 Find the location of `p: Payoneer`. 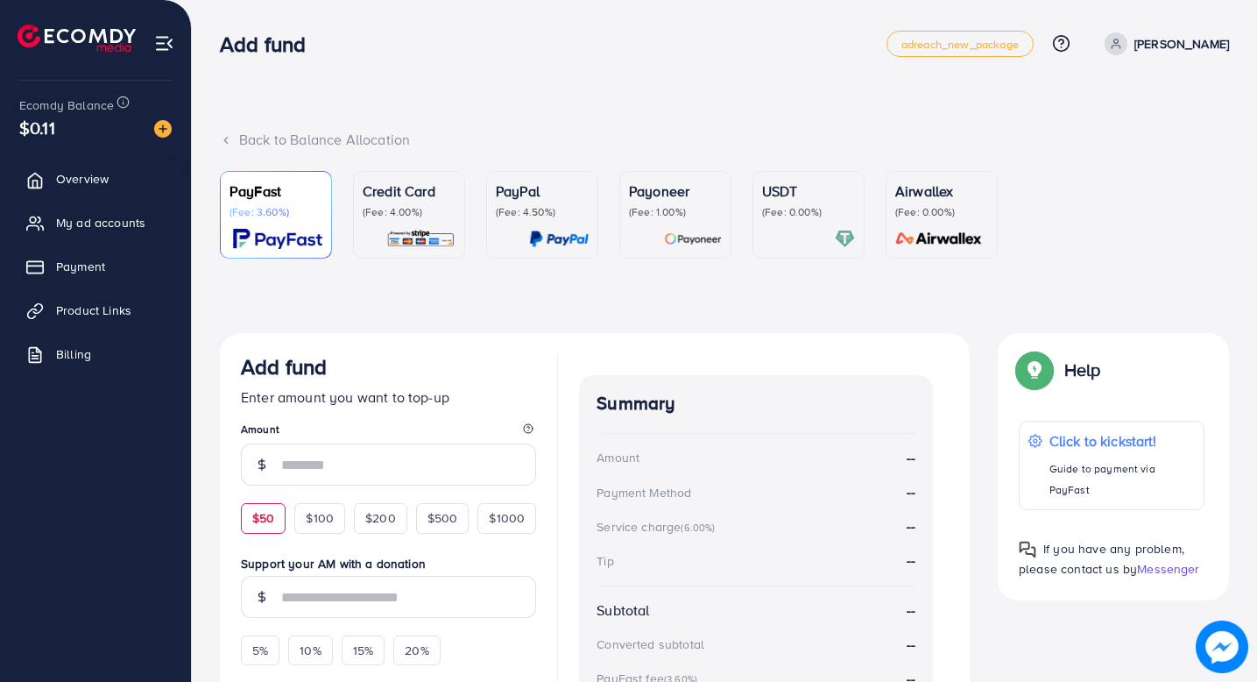

p: Payoneer is located at coordinates (676, 191).